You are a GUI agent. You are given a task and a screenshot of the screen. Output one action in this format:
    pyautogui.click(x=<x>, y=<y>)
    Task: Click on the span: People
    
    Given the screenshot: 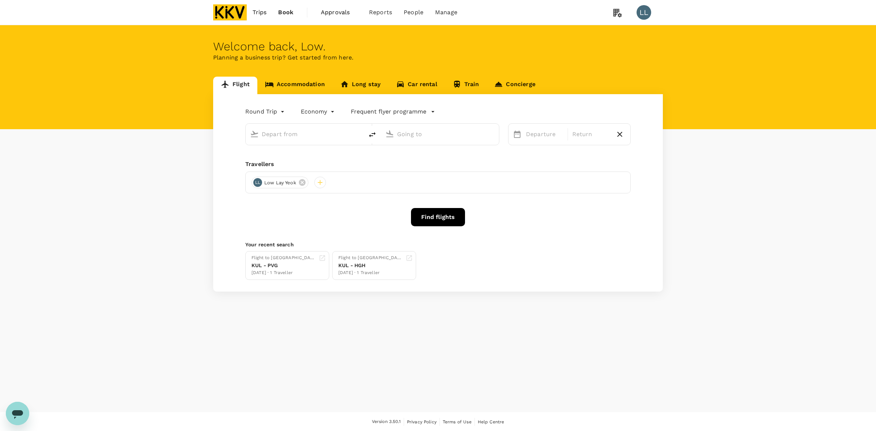 What is the action you would take?
    pyautogui.click(x=414, y=12)
    